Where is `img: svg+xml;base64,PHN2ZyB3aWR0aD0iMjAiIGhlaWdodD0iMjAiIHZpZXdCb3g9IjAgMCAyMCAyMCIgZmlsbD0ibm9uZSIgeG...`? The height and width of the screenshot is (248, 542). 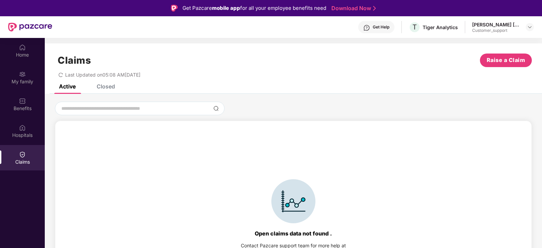
img: svg+xml;base64,PHN2ZyB3aWR0aD0iMjAiIGhlaWdodD0iMjAiIHZpZXdCb3g9IjAgMCAyMCAyMCIgZmlsbD0ibm9uZSIgeG... is located at coordinates (22, 74).